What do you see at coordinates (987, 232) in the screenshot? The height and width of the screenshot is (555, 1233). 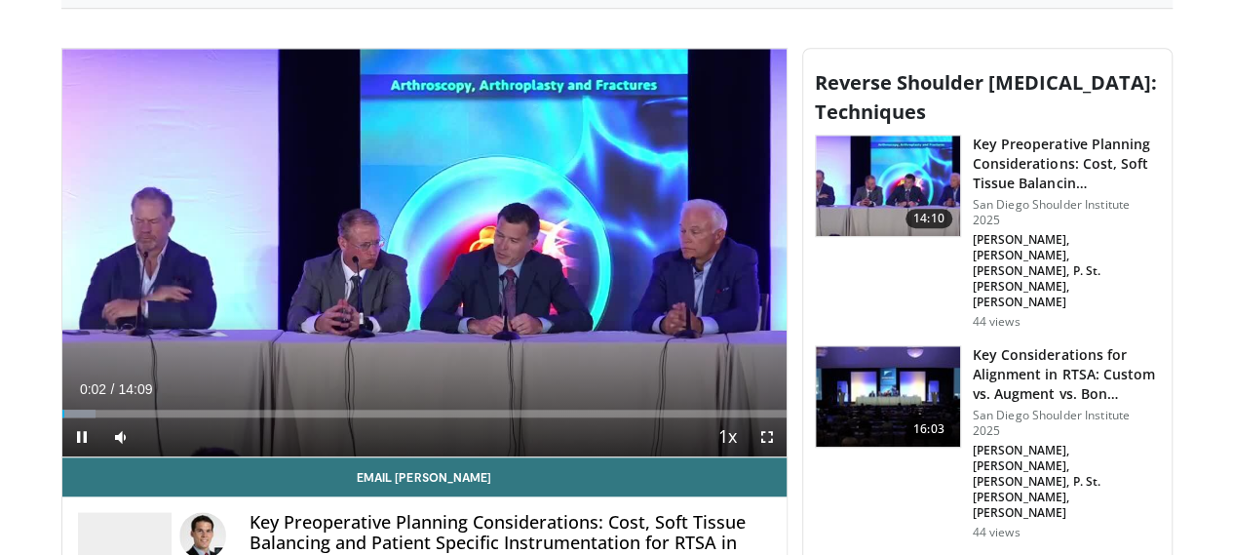 I see `a: 14:10 Key Preoperative Planning Considerations: Cost, Soft Tissue Balancin… San Diego Shoulder In...` at bounding box center [987, 232].